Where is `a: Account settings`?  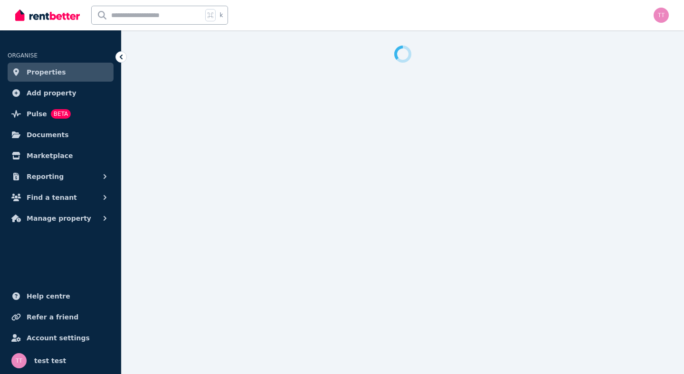
a: Account settings is located at coordinates (60, 338).